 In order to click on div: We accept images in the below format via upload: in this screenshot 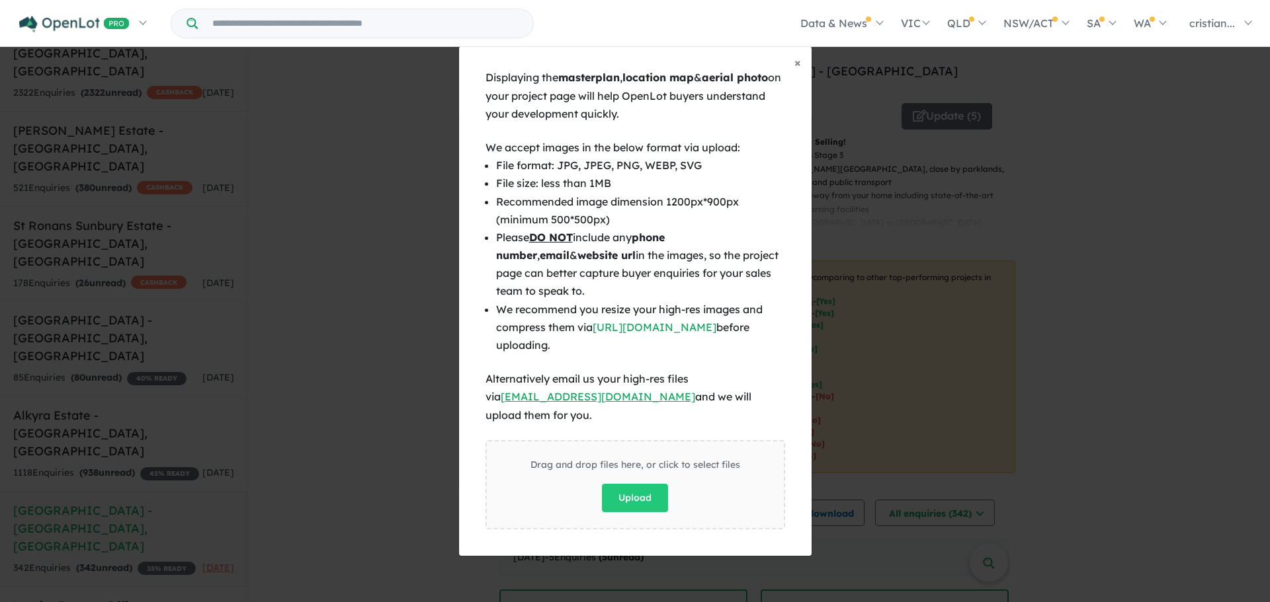, I will do `click(635, 147)`.